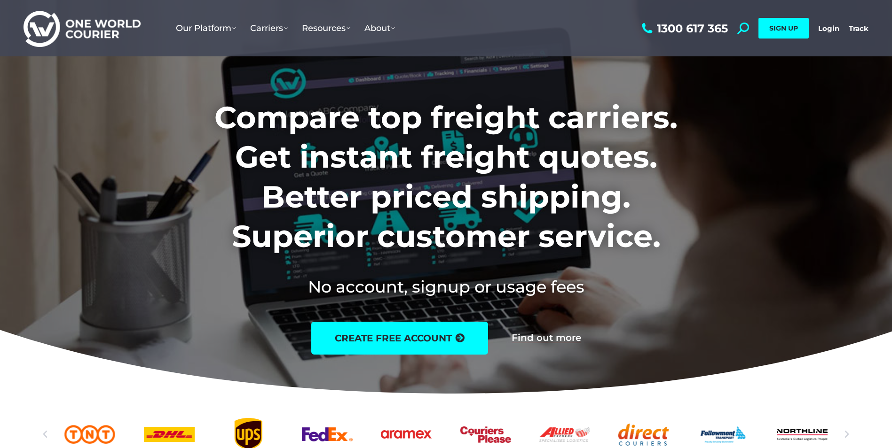 Image resolution: width=892 pixels, height=448 pixels. I want to click on a: create free account, so click(400, 338).